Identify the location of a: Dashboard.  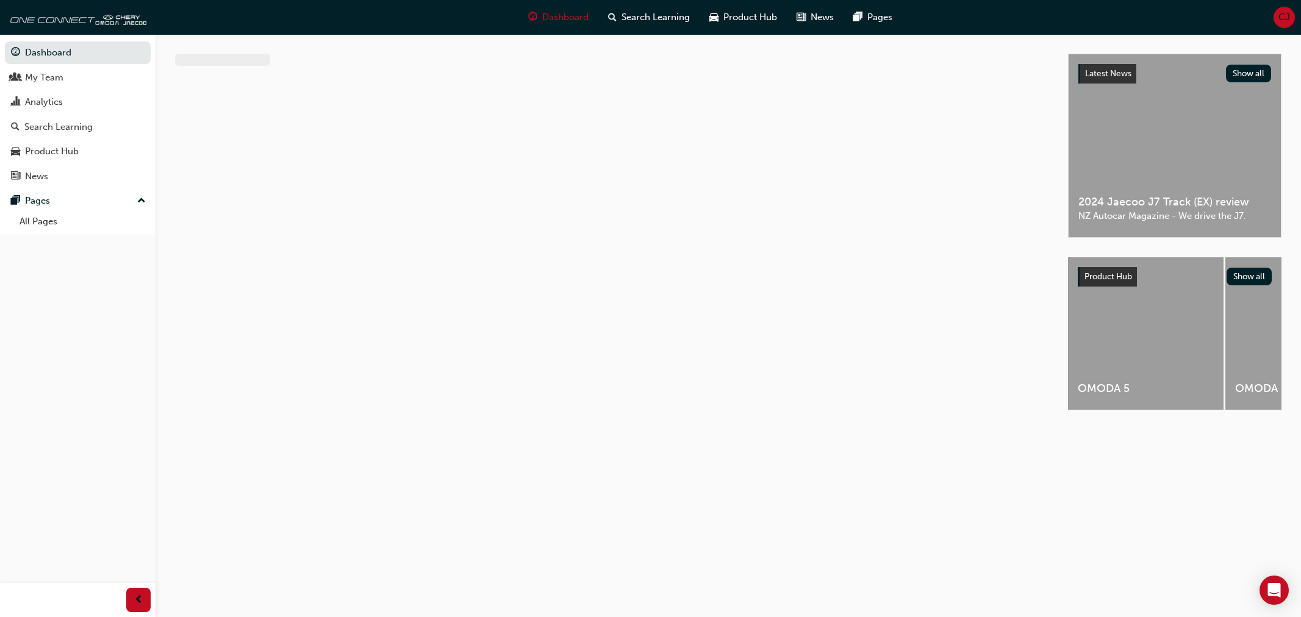
(77, 52).